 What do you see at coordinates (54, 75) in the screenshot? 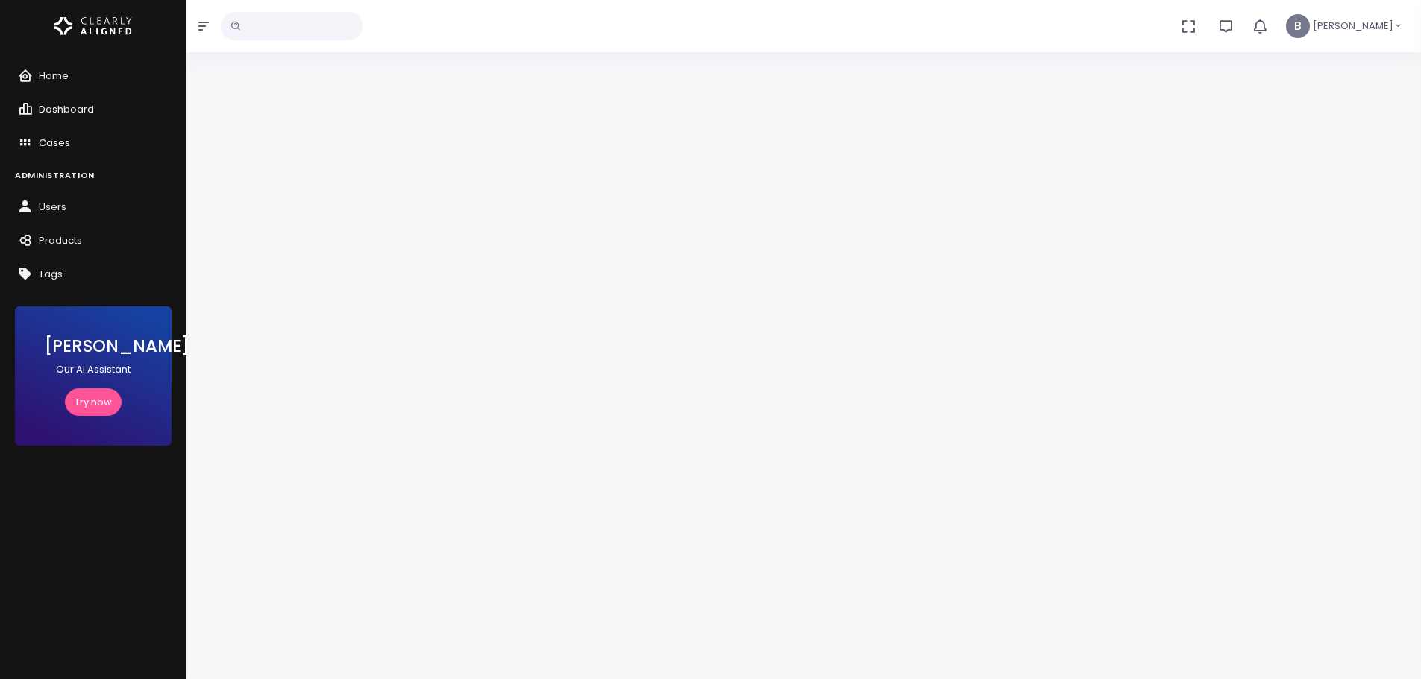
I see `span: Home` at bounding box center [54, 75].